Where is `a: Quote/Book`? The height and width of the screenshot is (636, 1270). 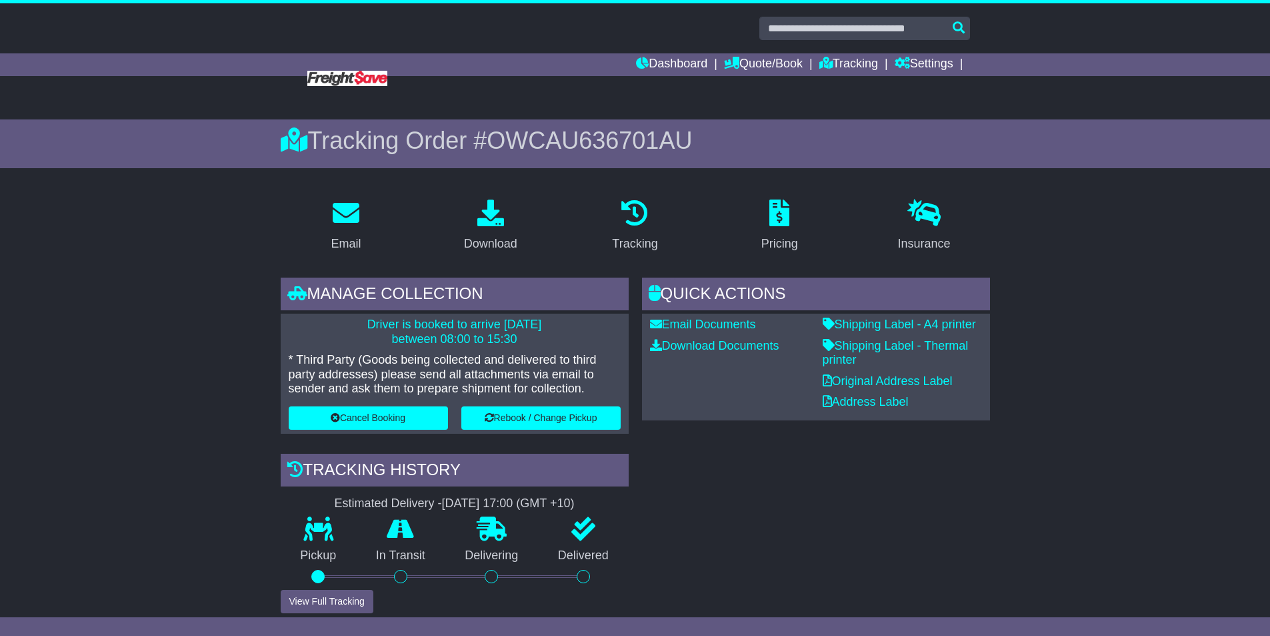
a: Quote/Book is located at coordinates (764, 65).